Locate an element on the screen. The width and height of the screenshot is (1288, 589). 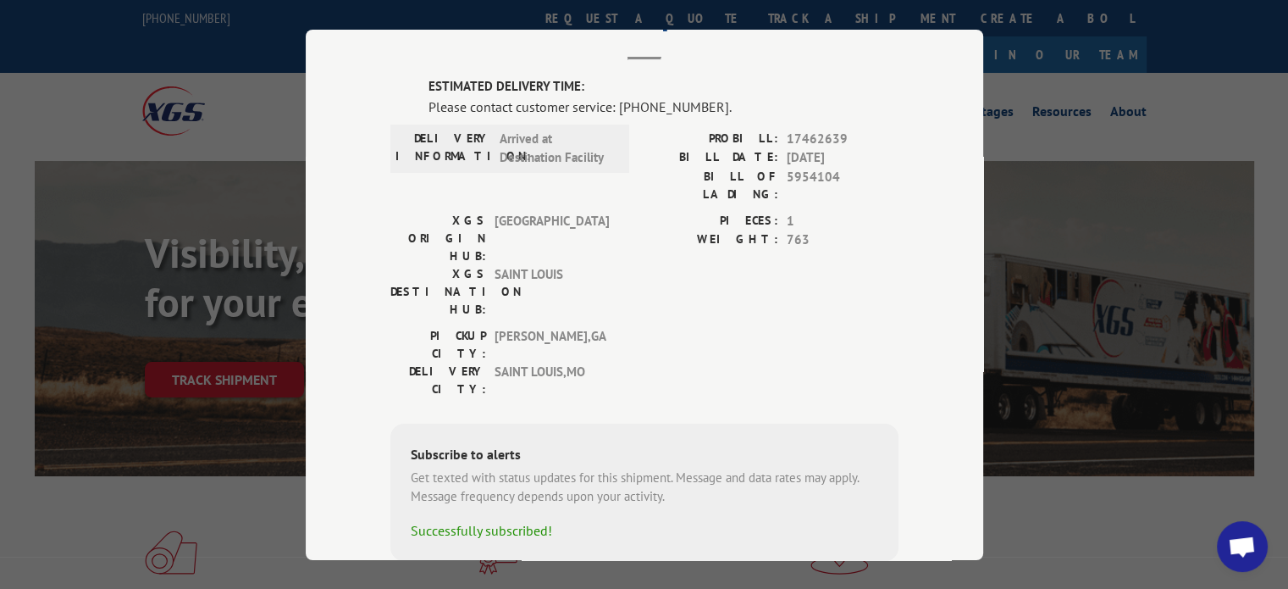
label: PICKUP CITY: is located at coordinates (438, 344).